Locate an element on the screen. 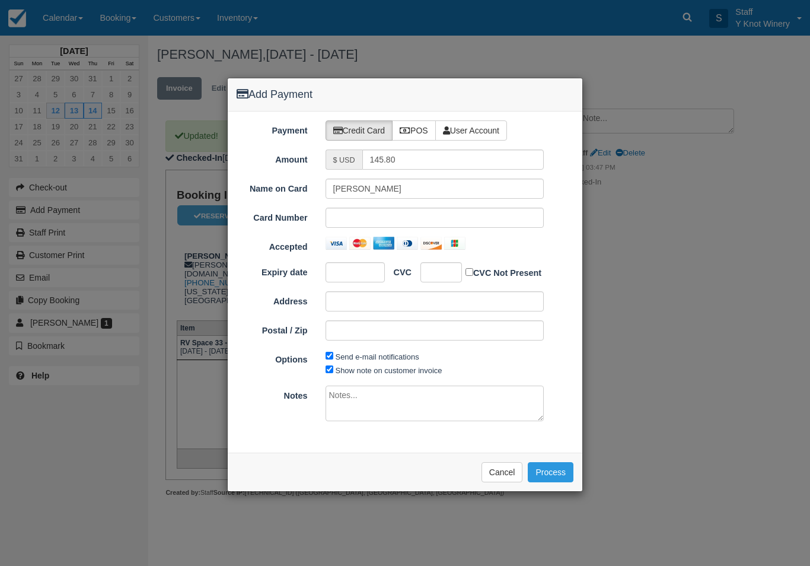 The image size is (810, 566). label: Send e-mail notifications is located at coordinates (377, 356).